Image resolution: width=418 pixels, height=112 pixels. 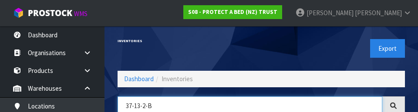 What do you see at coordinates (186, 41) in the screenshot?
I see `h1: Inventories` at bounding box center [186, 41].